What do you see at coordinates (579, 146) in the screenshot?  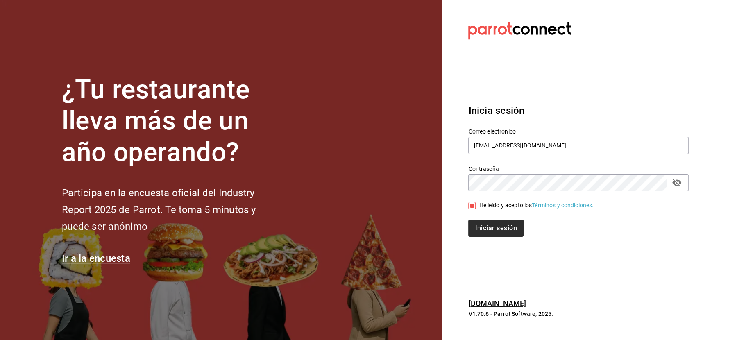 I see `input: Ingresa tu correo electrónico` at bounding box center [579, 146].